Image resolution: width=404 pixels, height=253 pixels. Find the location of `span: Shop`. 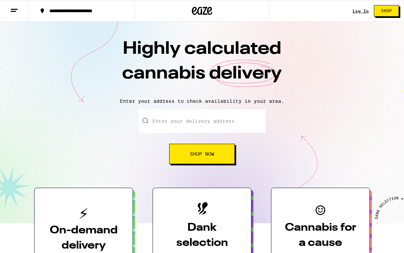

span: Shop is located at coordinates (387, 11).